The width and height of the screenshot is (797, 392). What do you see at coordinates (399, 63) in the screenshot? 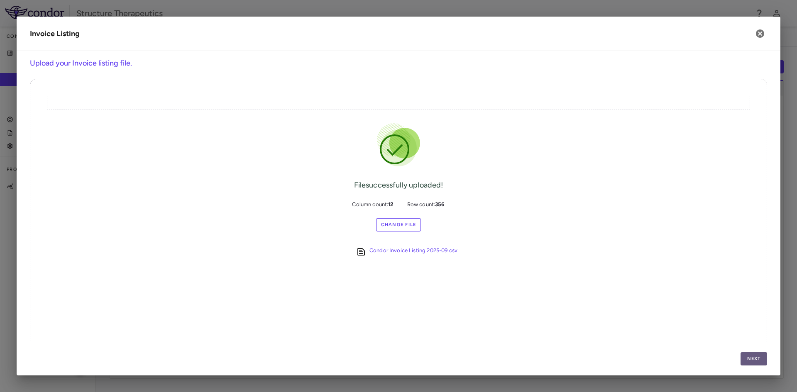
I see `h6: Upload your Invoice listing file.` at bounding box center [399, 63].